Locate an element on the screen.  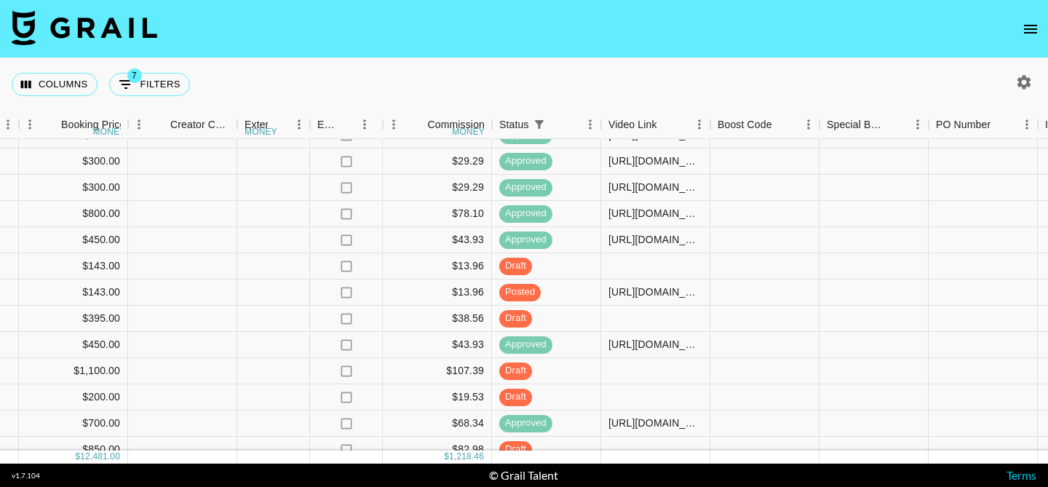
div: https://www.tiktok.com/@da.vinci69/video/7554374725921754399?is_from_webapp=1&sender_device=pc&we... is located at coordinates (655, 292).